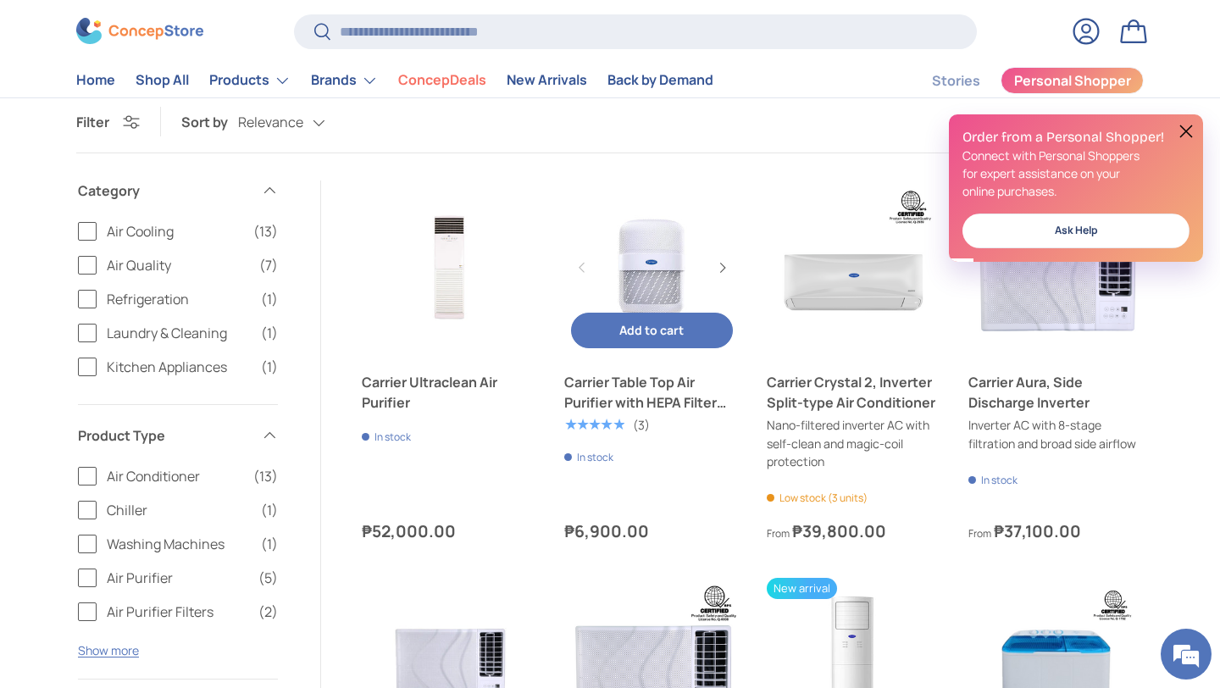  Describe the element at coordinates (179, 299) in the screenshot. I see `span: Refrigeration` at that location.